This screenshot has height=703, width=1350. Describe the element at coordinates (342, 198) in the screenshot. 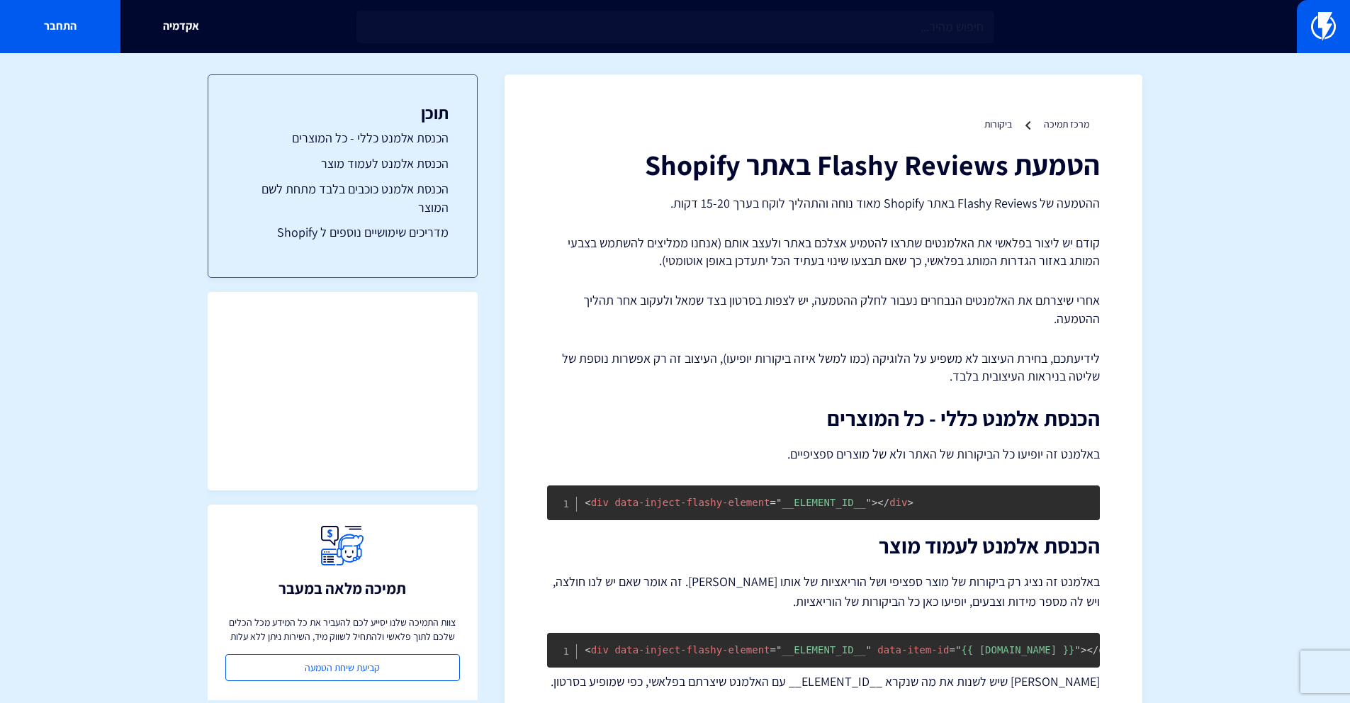

I see `a: הכנסת אלמנט כוכבים בלבד מתחת לשם המוצר` at that location.